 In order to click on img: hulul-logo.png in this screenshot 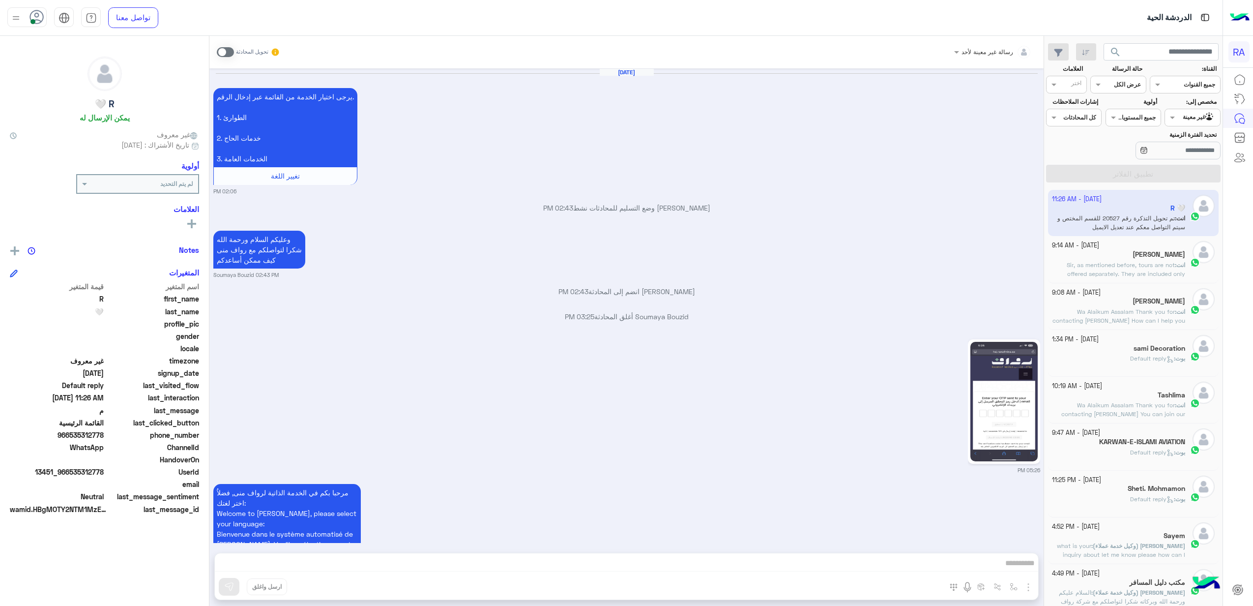, I will do `click(1207, 584)`.